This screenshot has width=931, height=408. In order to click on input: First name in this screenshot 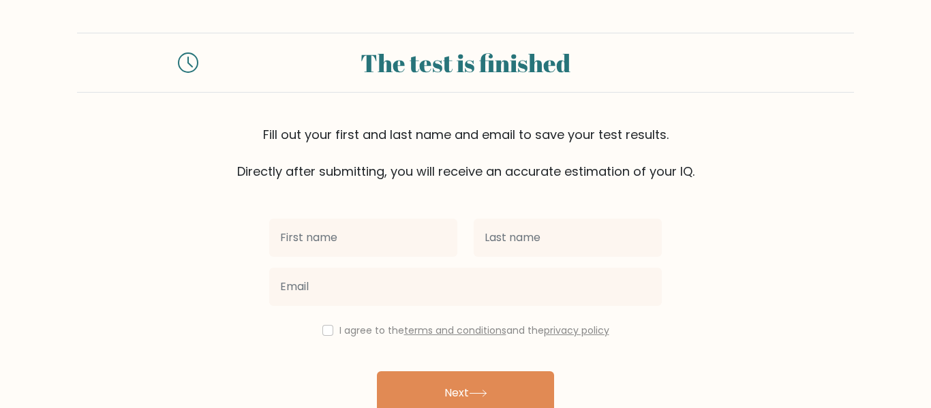, I will do `click(363, 238)`.